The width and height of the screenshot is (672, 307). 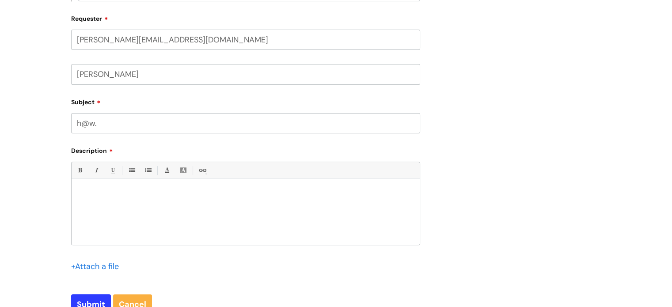 I want to click on a: Italic (Ctrl-I), so click(x=96, y=170).